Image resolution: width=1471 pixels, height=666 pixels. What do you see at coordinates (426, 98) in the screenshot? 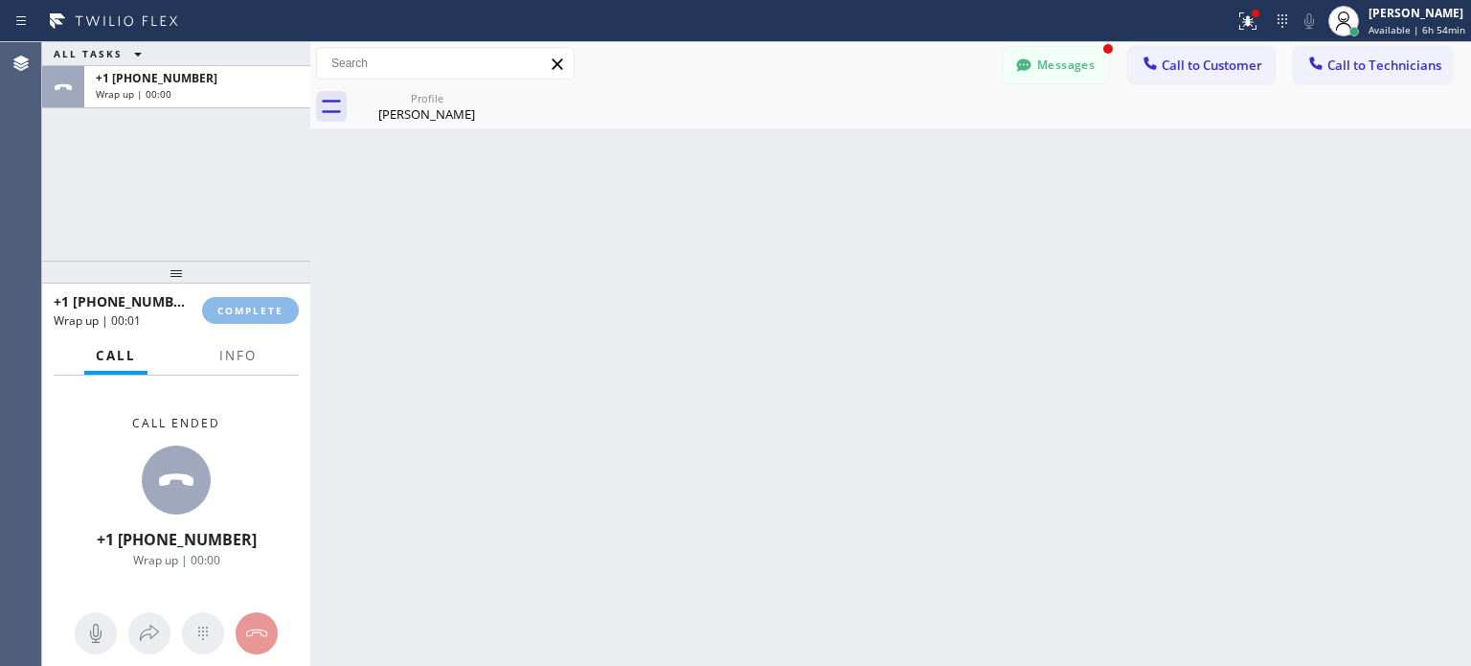
I see `div: Profile` at bounding box center [426, 98].